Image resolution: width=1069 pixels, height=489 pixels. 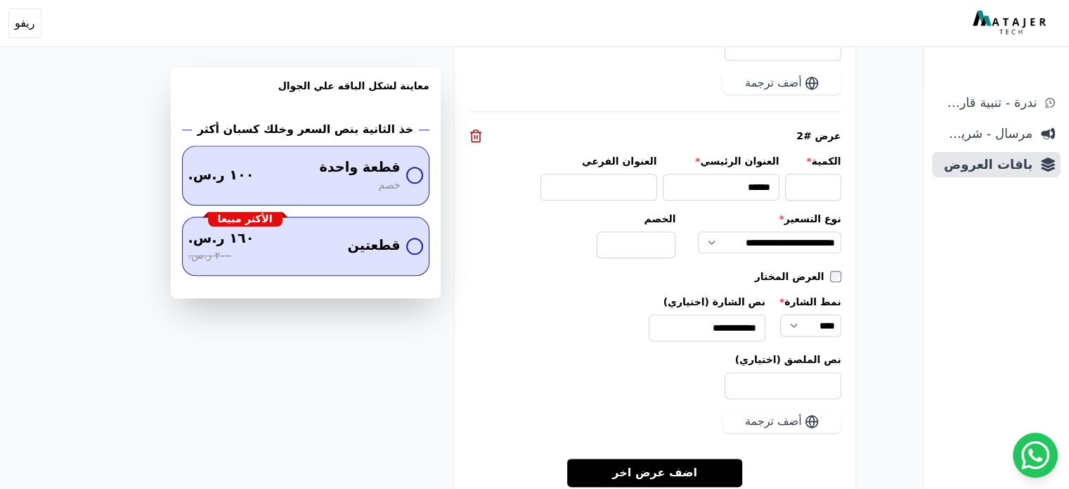 What do you see at coordinates (636, 219) in the screenshot?
I see `label: الخصم` at bounding box center [636, 219].